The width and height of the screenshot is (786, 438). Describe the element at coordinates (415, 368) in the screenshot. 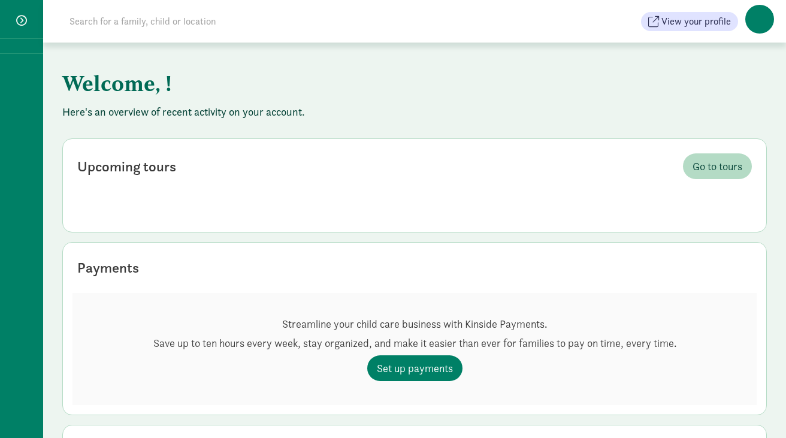

I see `span: Set up payments` at that location.